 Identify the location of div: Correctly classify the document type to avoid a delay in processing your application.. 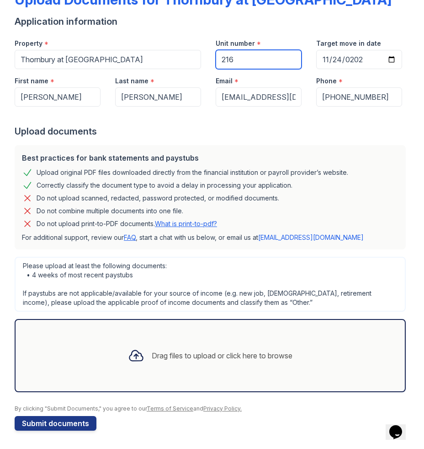
(165, 185).